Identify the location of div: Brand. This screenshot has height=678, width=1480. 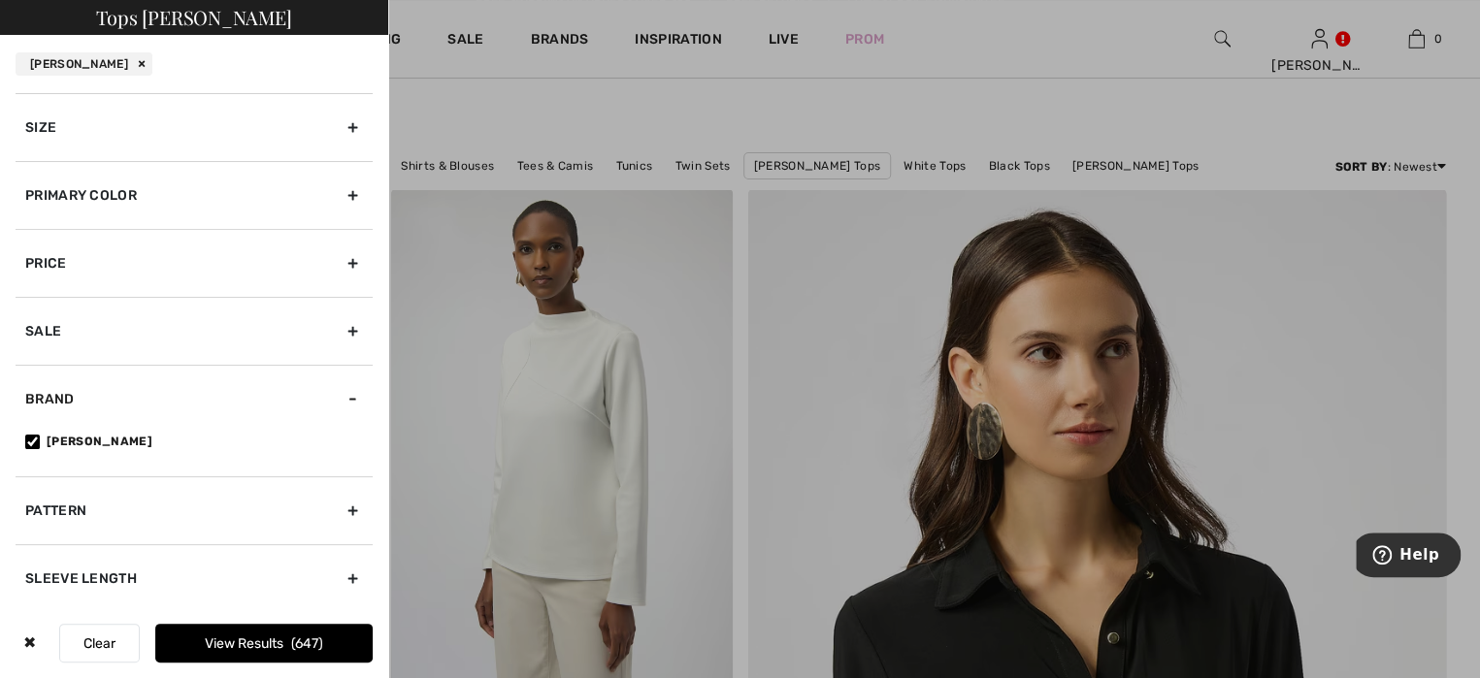
(194, 399).